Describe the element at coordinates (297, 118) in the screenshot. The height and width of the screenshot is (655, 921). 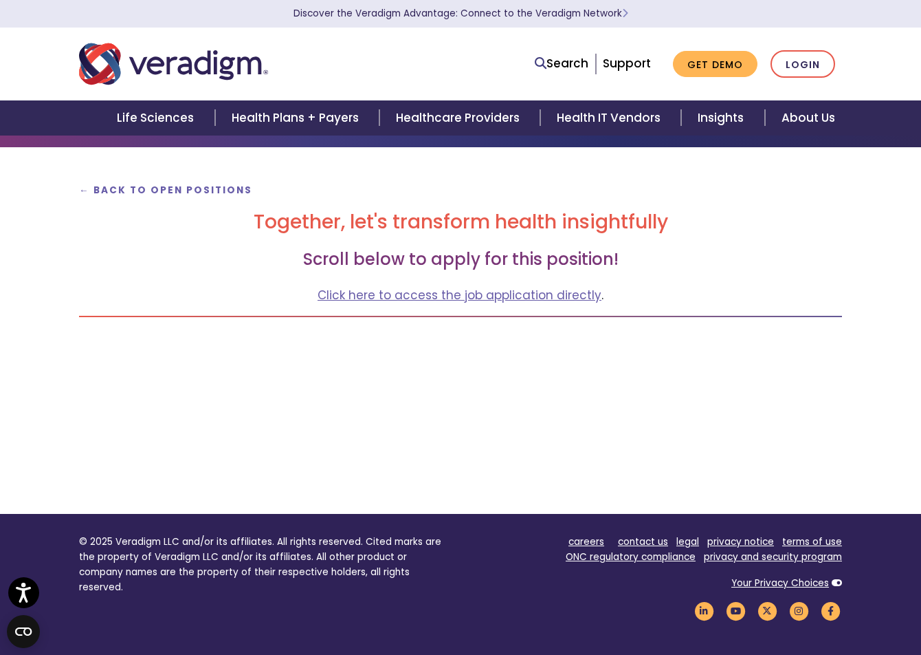
I see `a: Health Plans + Payers` at that location.